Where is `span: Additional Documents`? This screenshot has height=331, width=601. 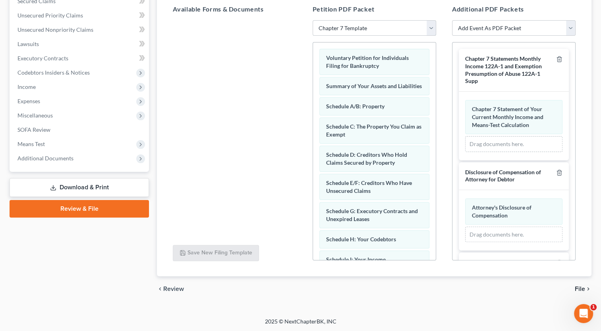
span: Additional Documents is located at coordinates (45, 158).